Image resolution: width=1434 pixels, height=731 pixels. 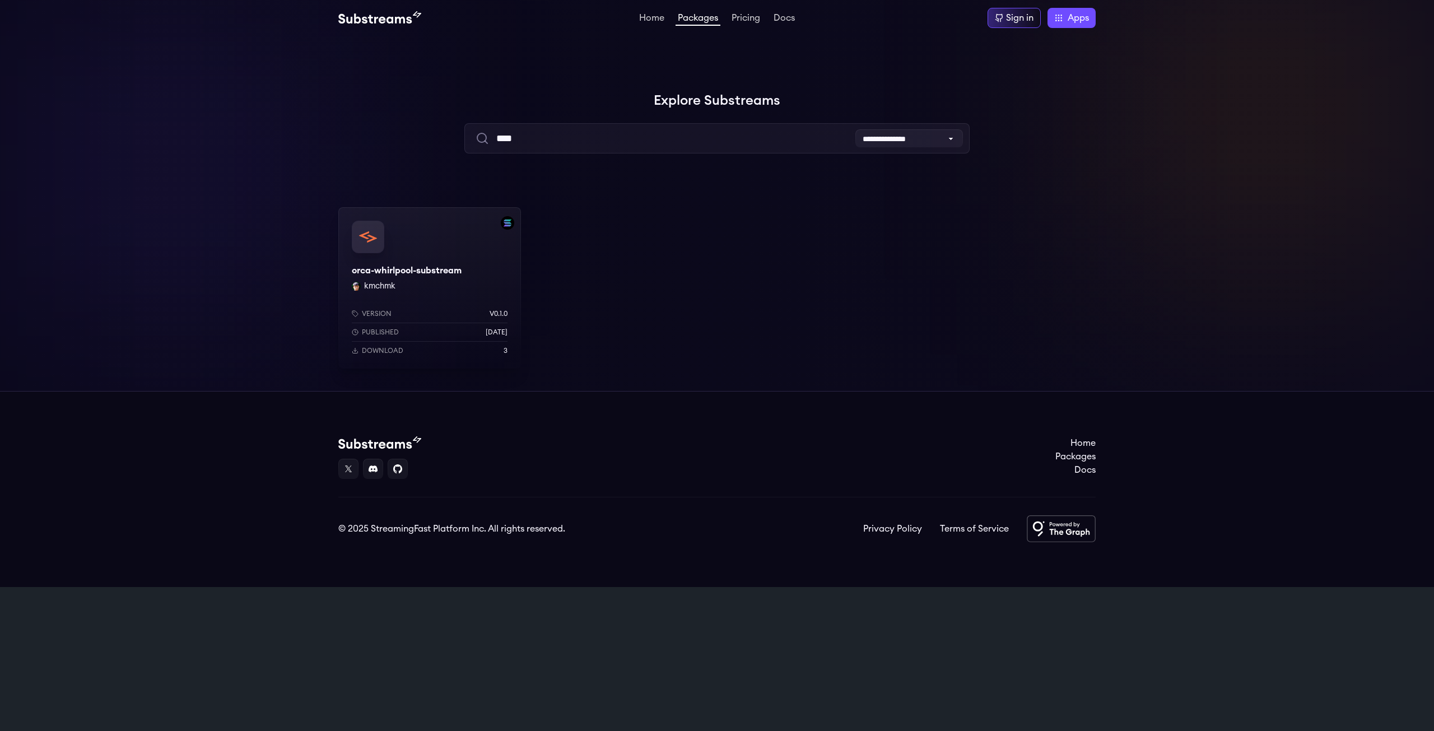 I want to click on p: Published, so click(x=380, y=332).